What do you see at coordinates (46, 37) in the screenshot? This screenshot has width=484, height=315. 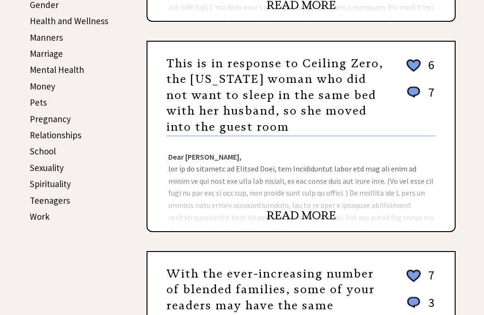 I see `a: Manners` at bounding box center [46, 37].